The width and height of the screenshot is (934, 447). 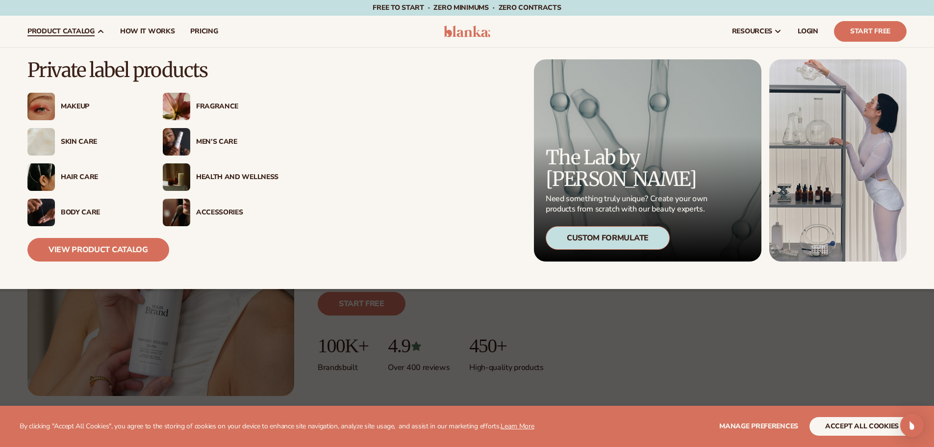 I want to click on span: Manage preferences, so click(x=758, y=426).